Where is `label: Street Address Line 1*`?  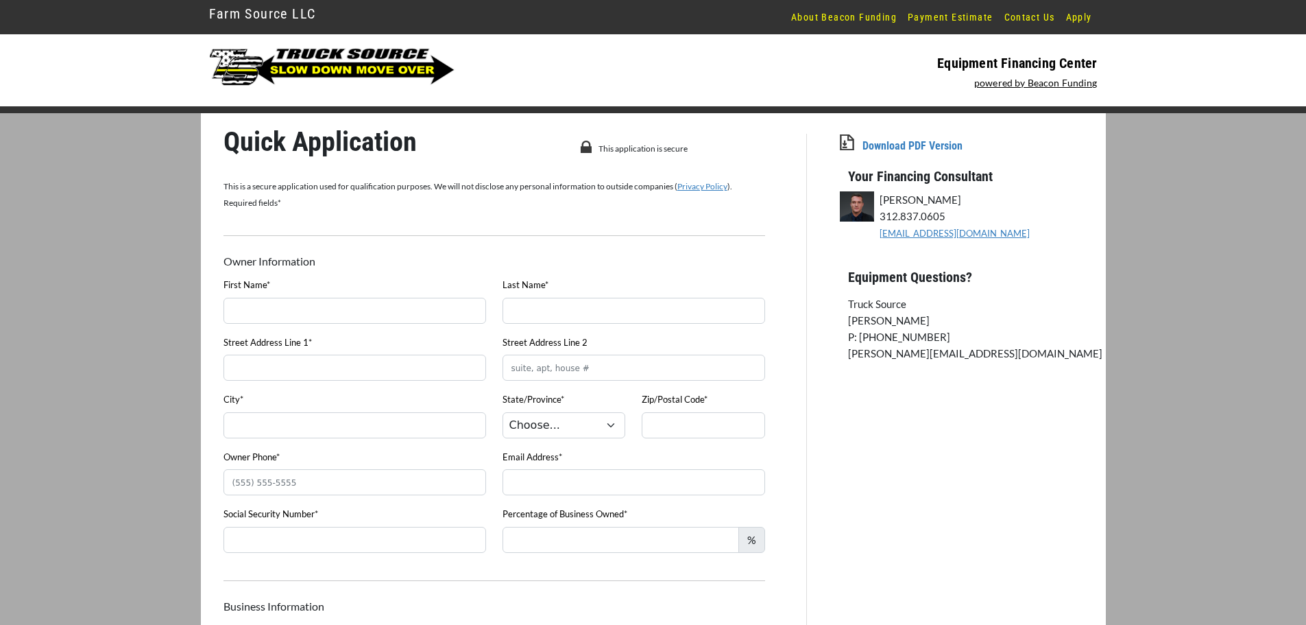 label: Street Address Line 1* is located at coordinates (267, 343).